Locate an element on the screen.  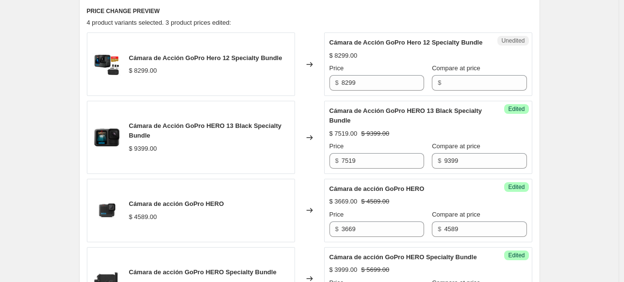
strike: $ 5699.00 is located at coordinates (375, 270).